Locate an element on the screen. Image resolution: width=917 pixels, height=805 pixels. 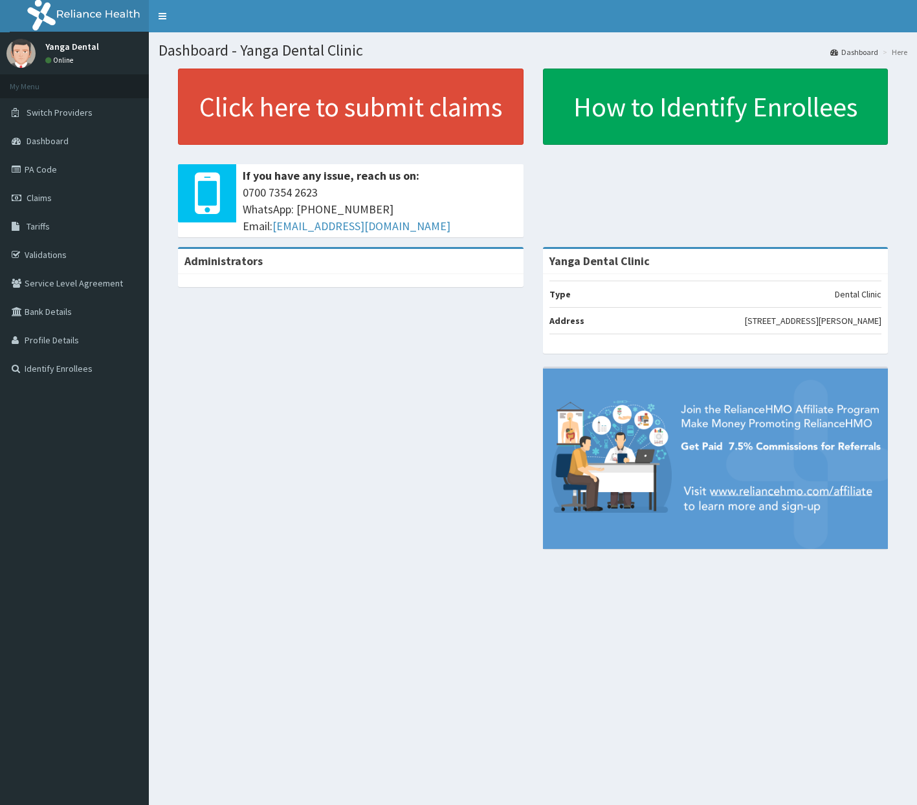
b: Address is located at coordinates (567, 321).